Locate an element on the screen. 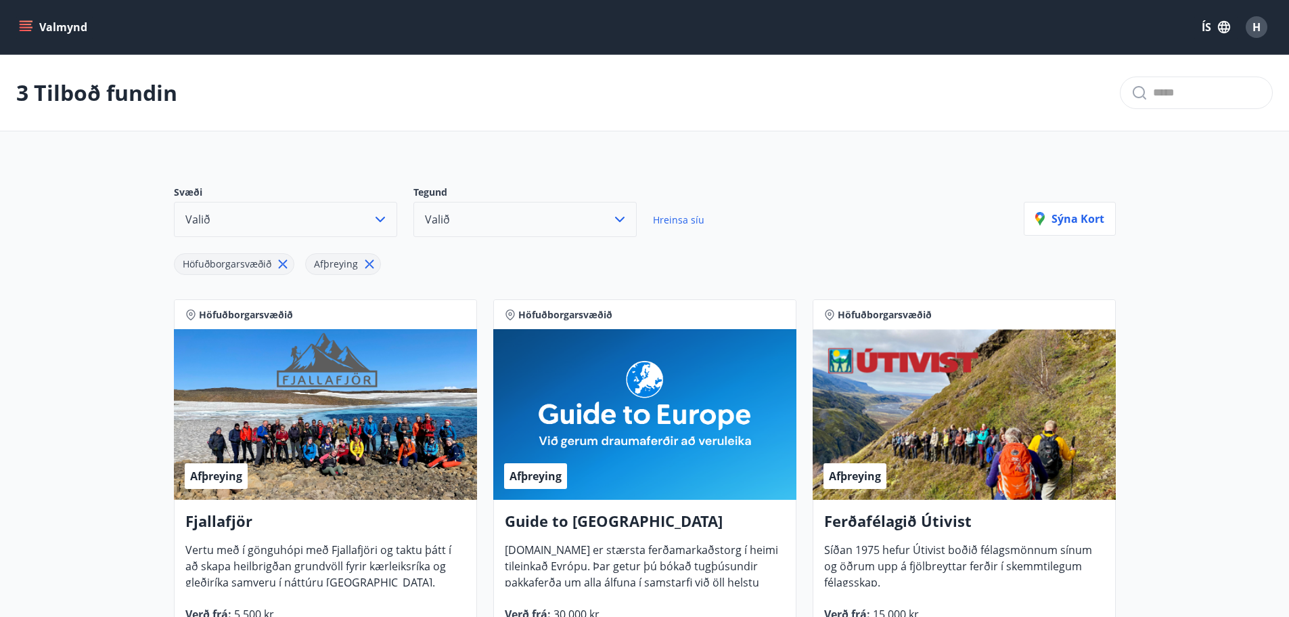 The image size is (1289, 617). span: H is located at coordinates (1257, 27).